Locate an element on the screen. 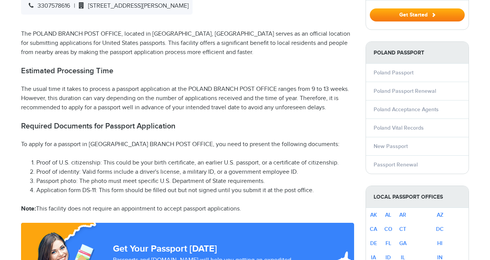 This screenshot has width=490, height=260. p: The usual time it takes to process a passport application at the POLAND BRANCH POST OFFICE ranges... is located at coordinates (188, 98).